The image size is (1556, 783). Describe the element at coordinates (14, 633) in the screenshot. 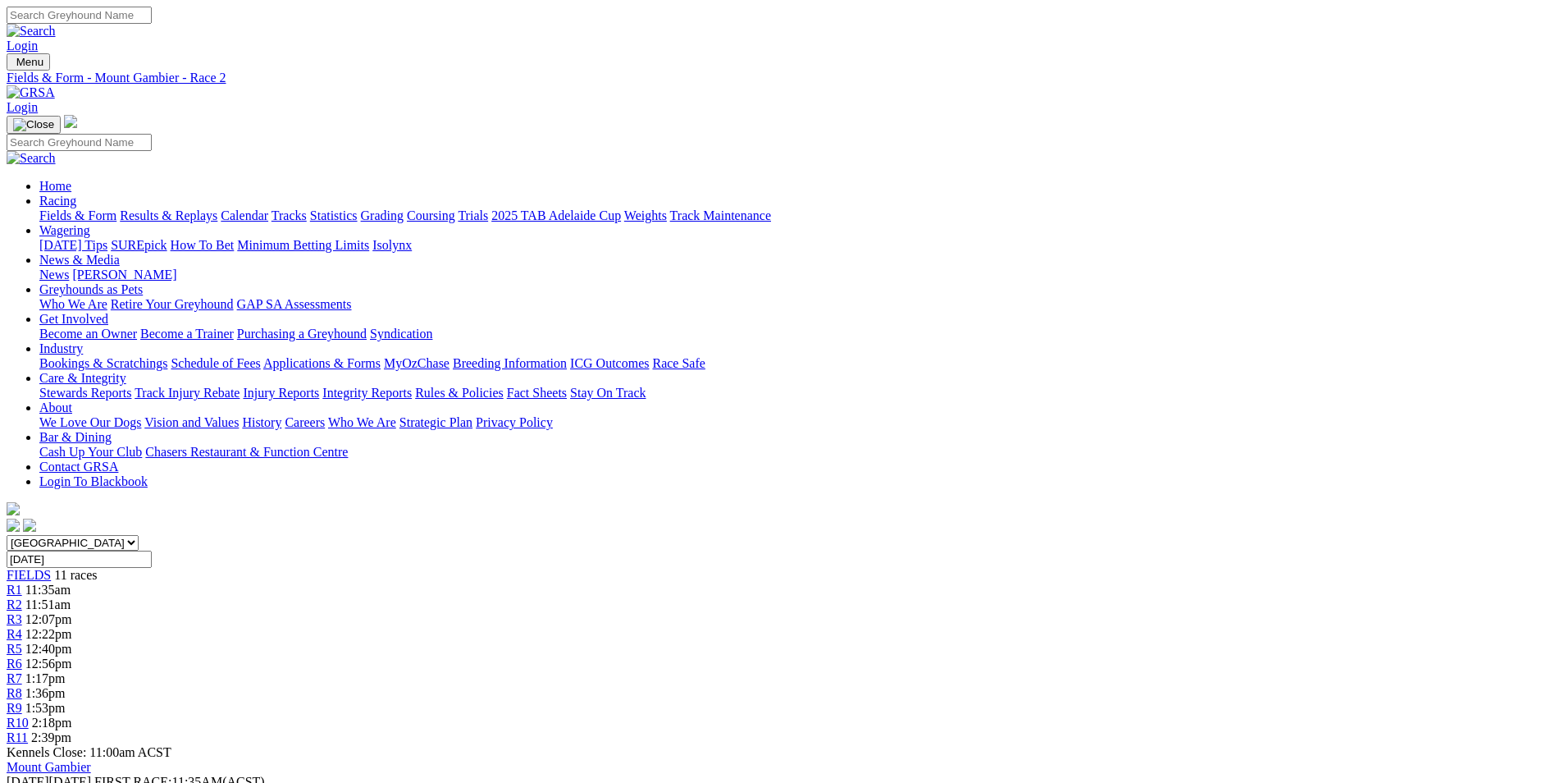

I see `a: R4` at that location.